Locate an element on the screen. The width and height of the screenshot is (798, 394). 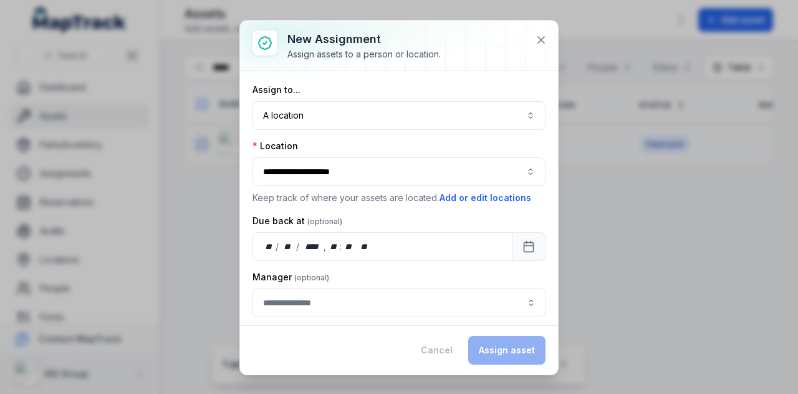
input: assignment-add:cf[907ad3fd-eed4-49d8-ad84-d22efbadc5a5]-label is located at coordinates (399, 302).